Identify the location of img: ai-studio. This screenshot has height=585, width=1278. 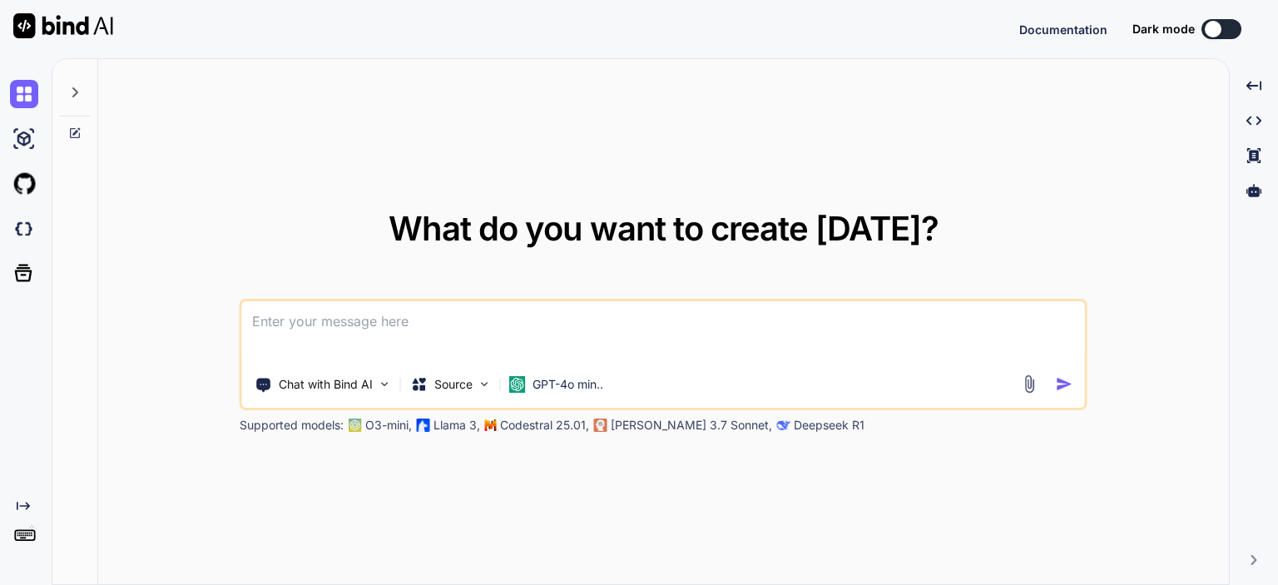
(24, 139).